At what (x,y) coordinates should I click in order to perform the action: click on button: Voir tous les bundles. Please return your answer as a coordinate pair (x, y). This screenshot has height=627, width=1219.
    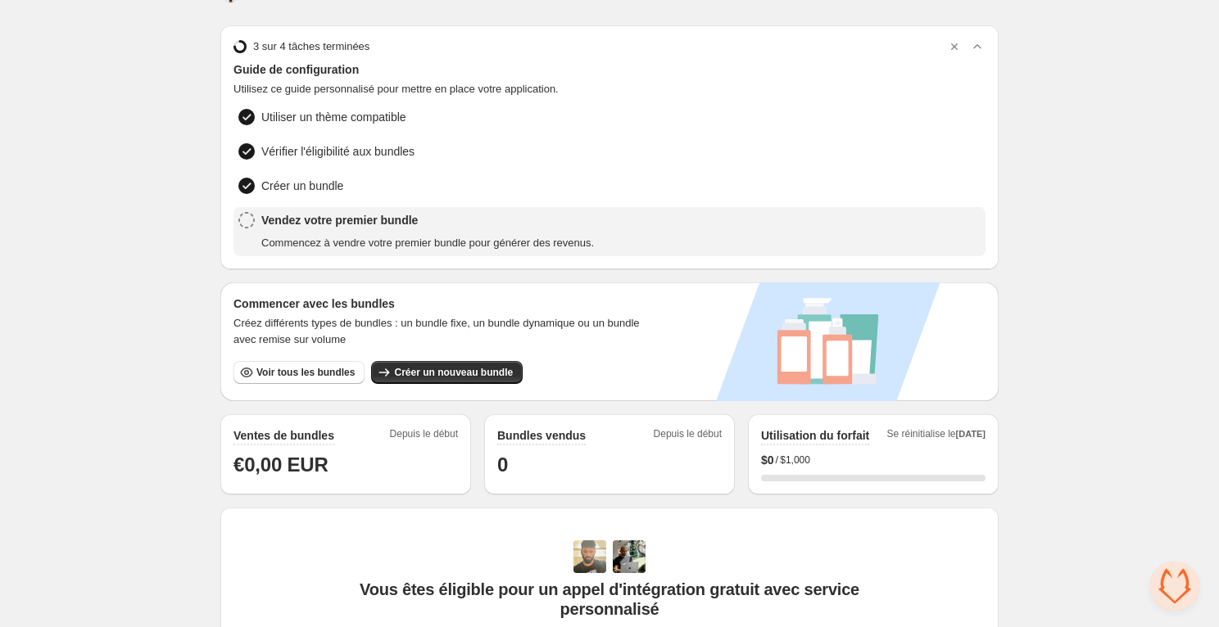
    Looking at the image, I should click on (299, 373).